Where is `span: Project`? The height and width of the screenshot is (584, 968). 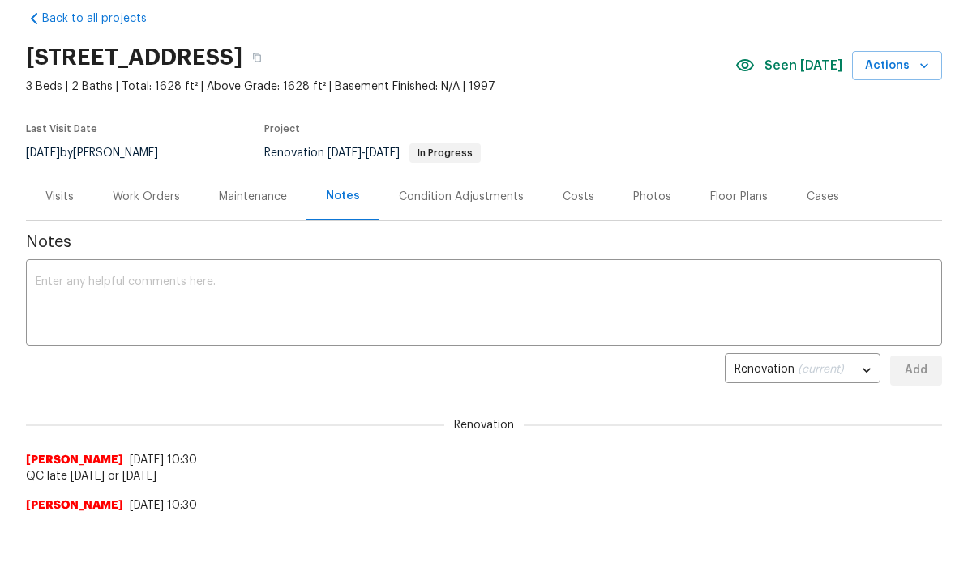 span: Project is located at coordinates (282, 130).